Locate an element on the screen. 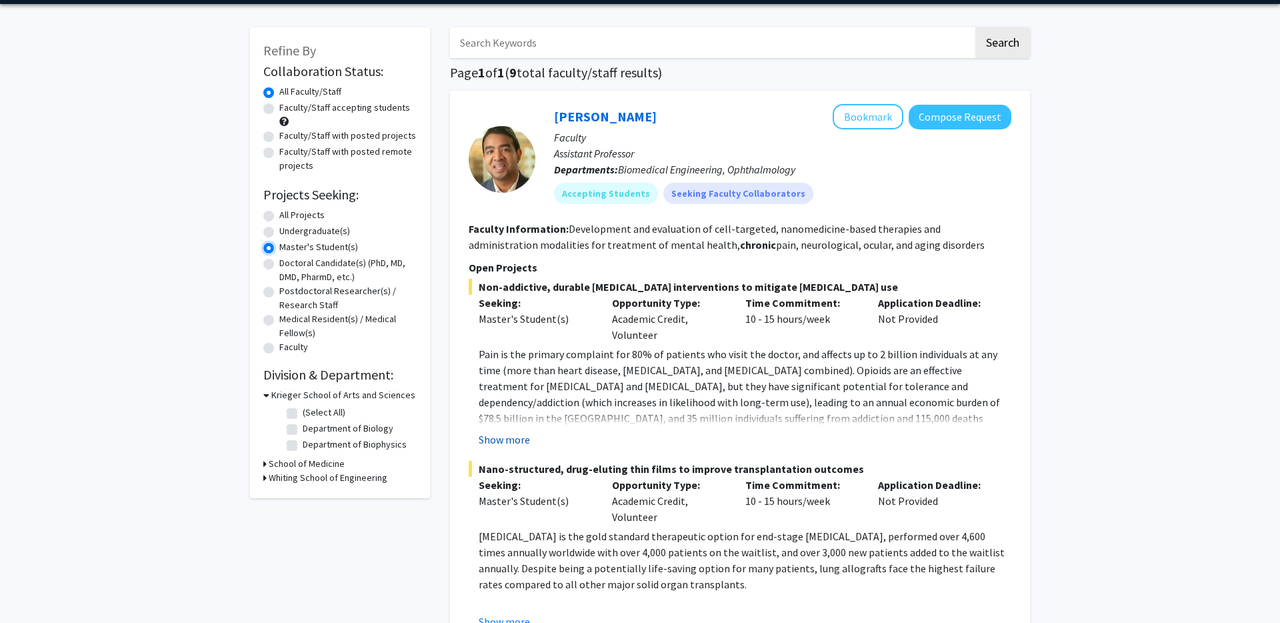 This screenshot has width=1280, height=623. label: Faculty/Staff with posted projects is located at coordinates (347, 135).